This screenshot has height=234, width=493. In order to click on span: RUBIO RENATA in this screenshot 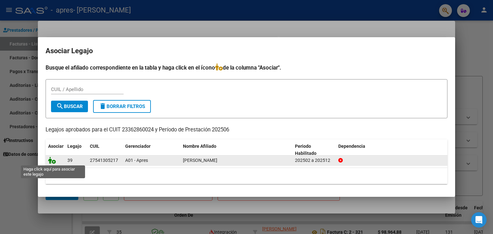, I will do `click(200, 160)`.